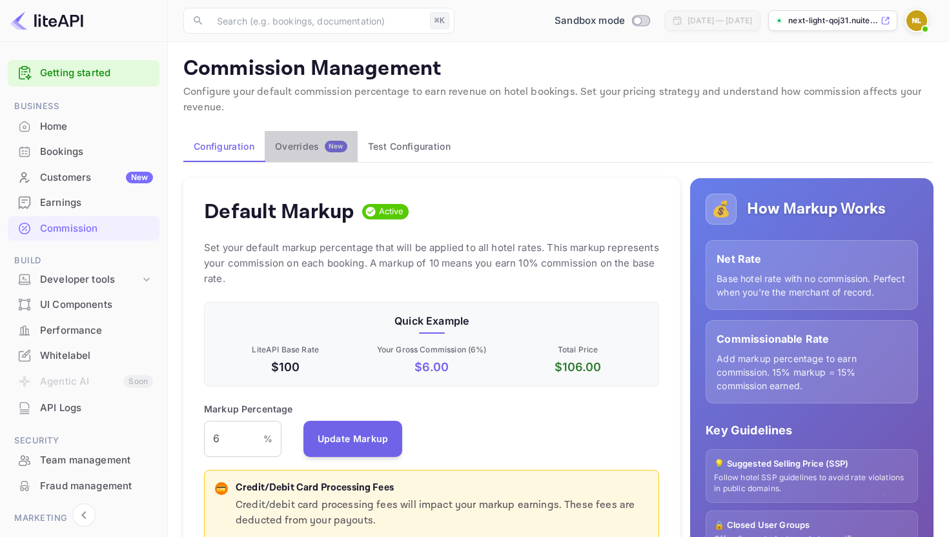  What do you see at coordinates (409, 147) in the screenshot?
I see `button: Test Configuration` at bounding box center [409, 147].